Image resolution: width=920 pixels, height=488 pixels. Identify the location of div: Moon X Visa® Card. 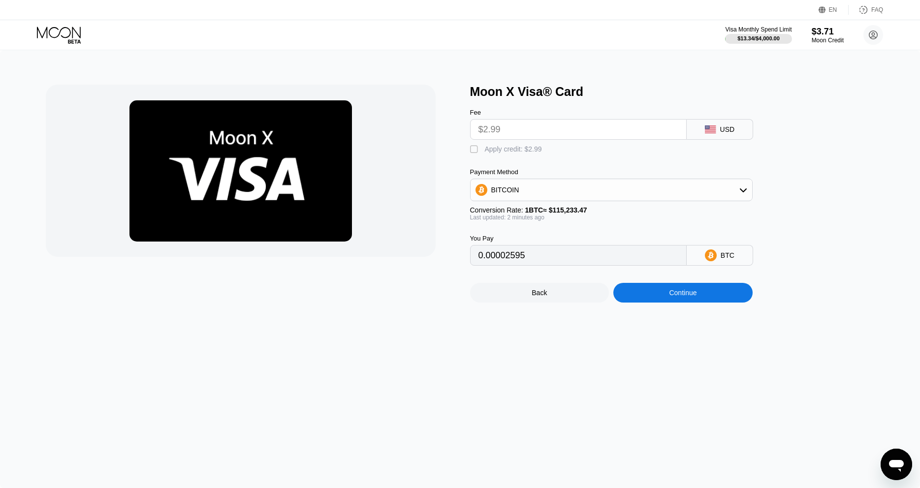
(677, 92).